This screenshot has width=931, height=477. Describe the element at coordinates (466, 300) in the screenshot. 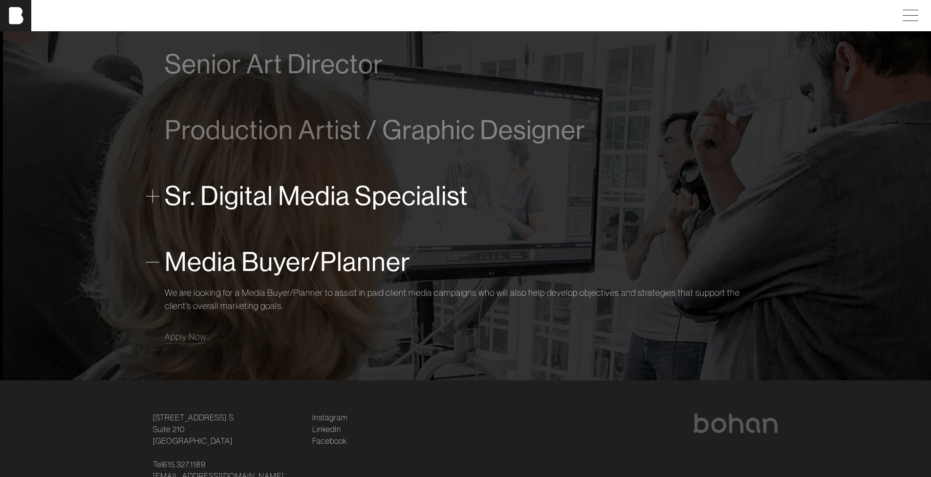

I see `p: We are looking for a Media Buyer/Planner to assist in paid client media campaigns who will also h...` at that location.